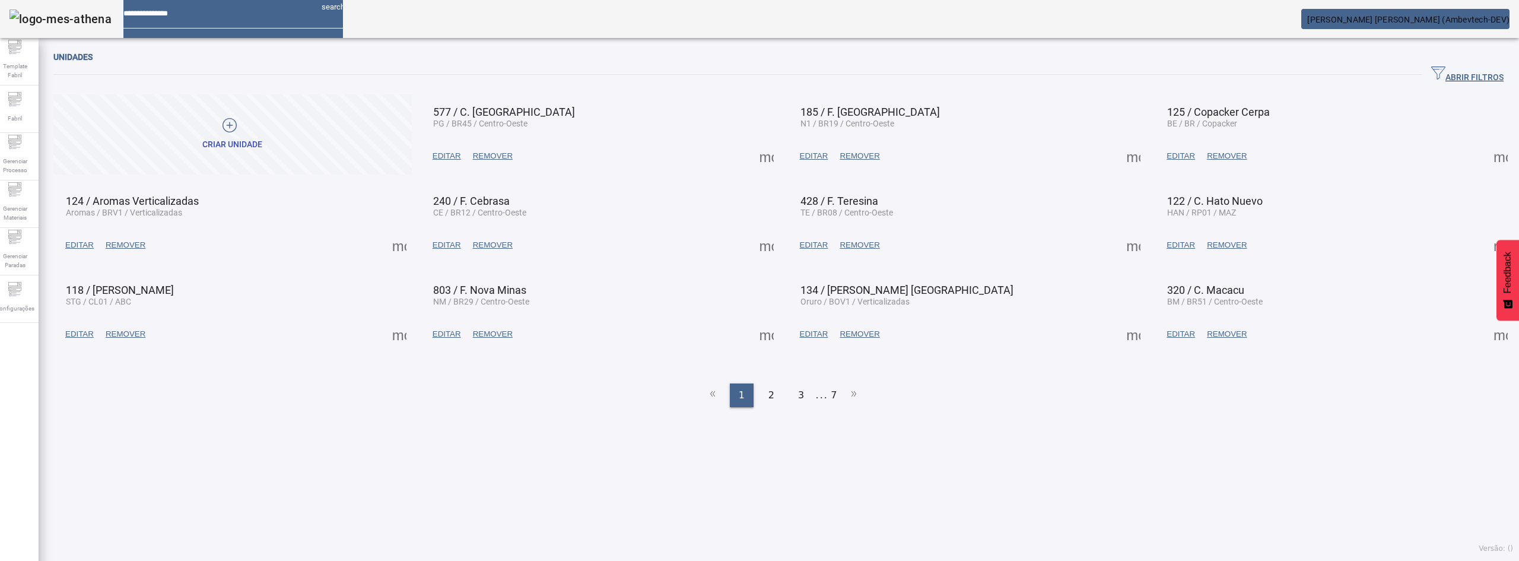 The image size is (1519, 561). Describe the element at coordinates (479, 212) in the screenshot. I see `span: CE / BR12 / Centro-Oeste` at that location.